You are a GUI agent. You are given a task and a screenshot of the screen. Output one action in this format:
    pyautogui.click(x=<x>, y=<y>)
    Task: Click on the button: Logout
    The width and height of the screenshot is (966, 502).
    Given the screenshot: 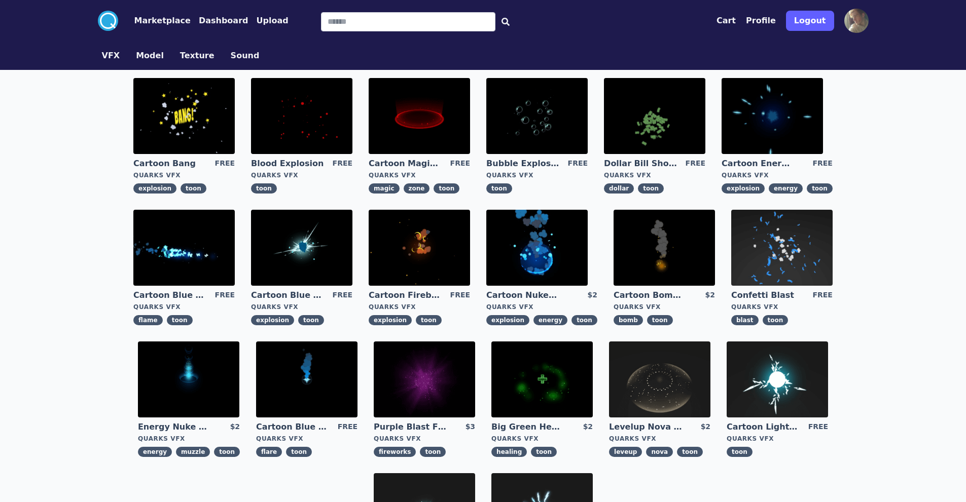 What is the action you would take?
    pyautogui.click(x=810, y=21)
    